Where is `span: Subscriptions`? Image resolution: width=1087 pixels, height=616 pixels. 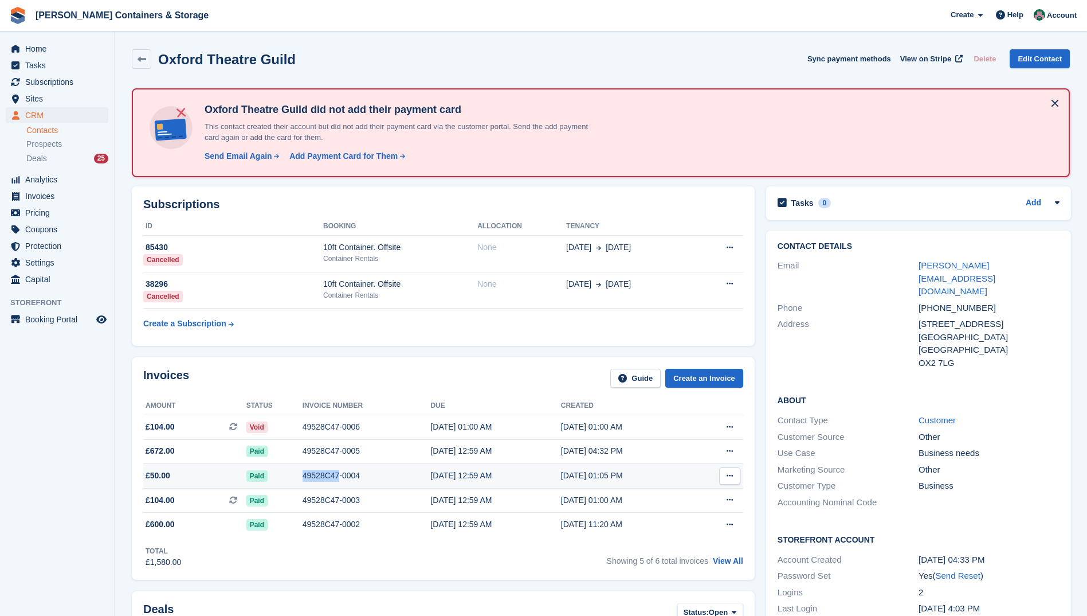
span: Subscriptions is located at coordinates (60, 82).